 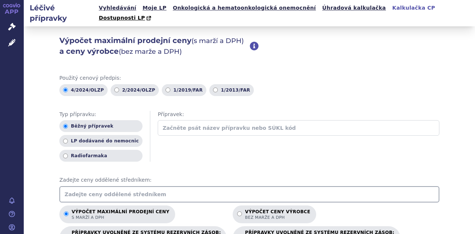 What do you see at coordinates (65, 90) in the screenshot?
I see `input: 4/2024/OLZP` at bounding box center [65, 90].